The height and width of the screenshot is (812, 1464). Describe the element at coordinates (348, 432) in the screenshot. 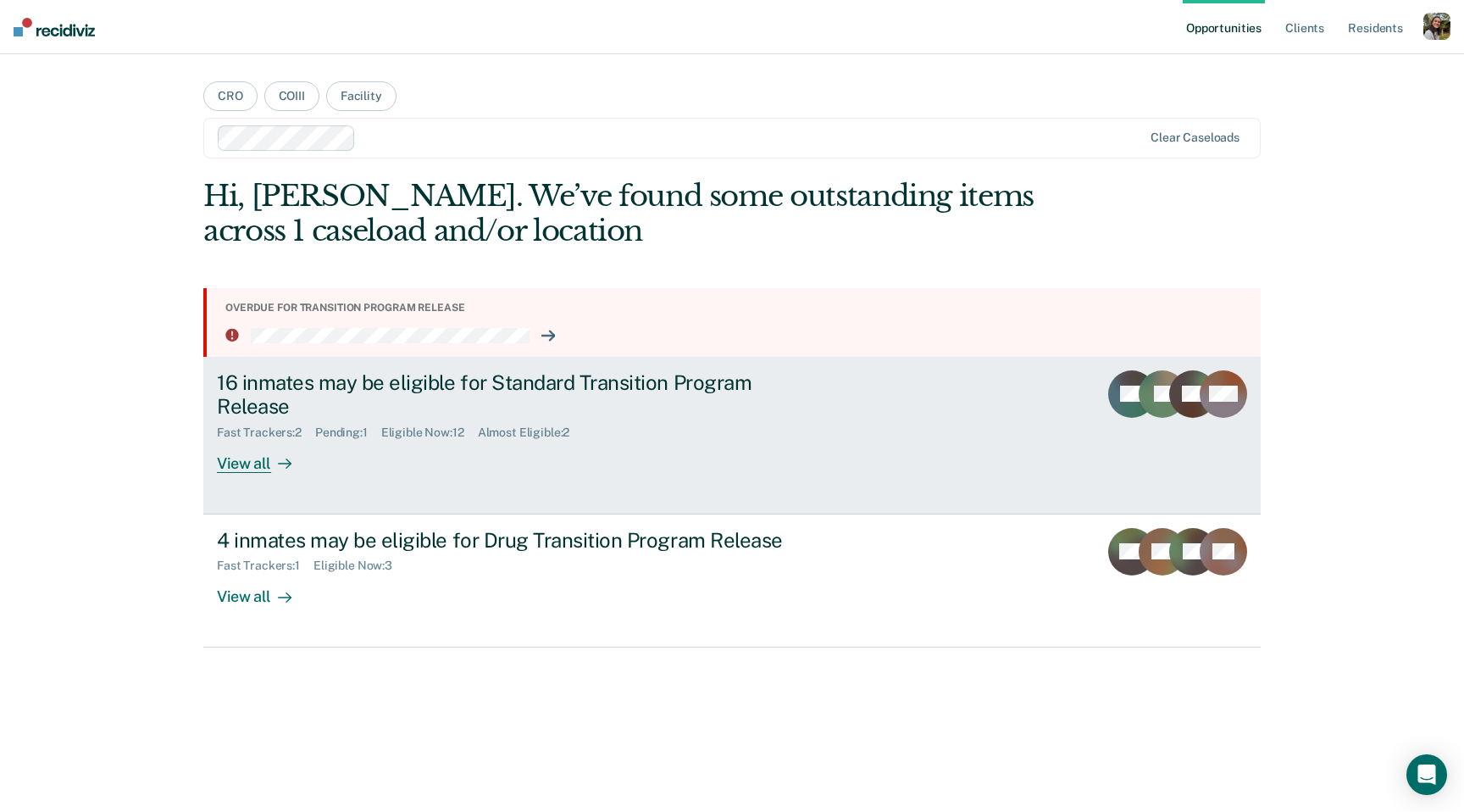

I see `div: Pending : 1` at that location.